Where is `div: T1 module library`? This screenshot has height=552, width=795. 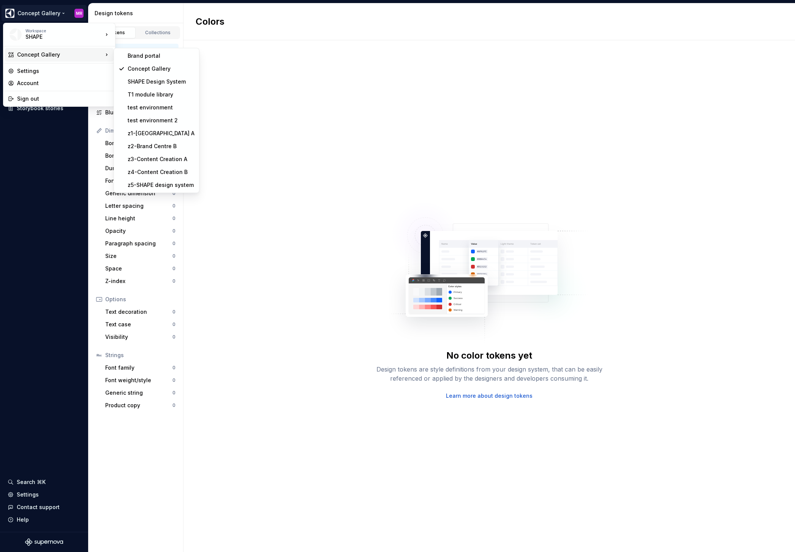
div: T1 module library is located at coordinates (161, 95).